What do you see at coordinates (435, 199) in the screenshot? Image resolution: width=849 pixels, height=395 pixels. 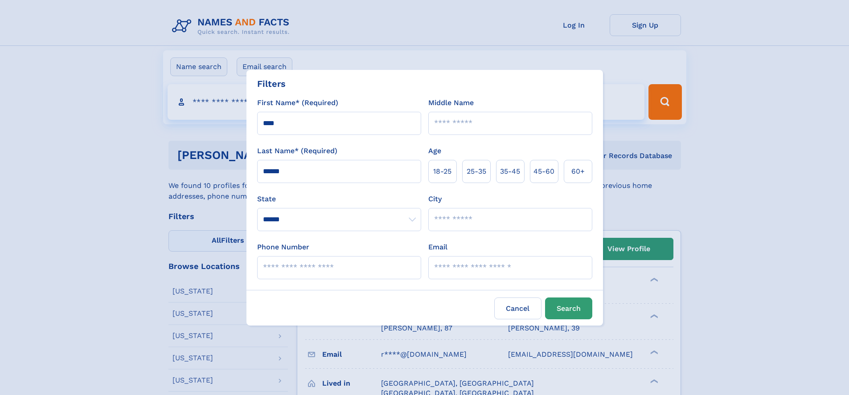 I see `label: City` at bounding box center [435, 199].